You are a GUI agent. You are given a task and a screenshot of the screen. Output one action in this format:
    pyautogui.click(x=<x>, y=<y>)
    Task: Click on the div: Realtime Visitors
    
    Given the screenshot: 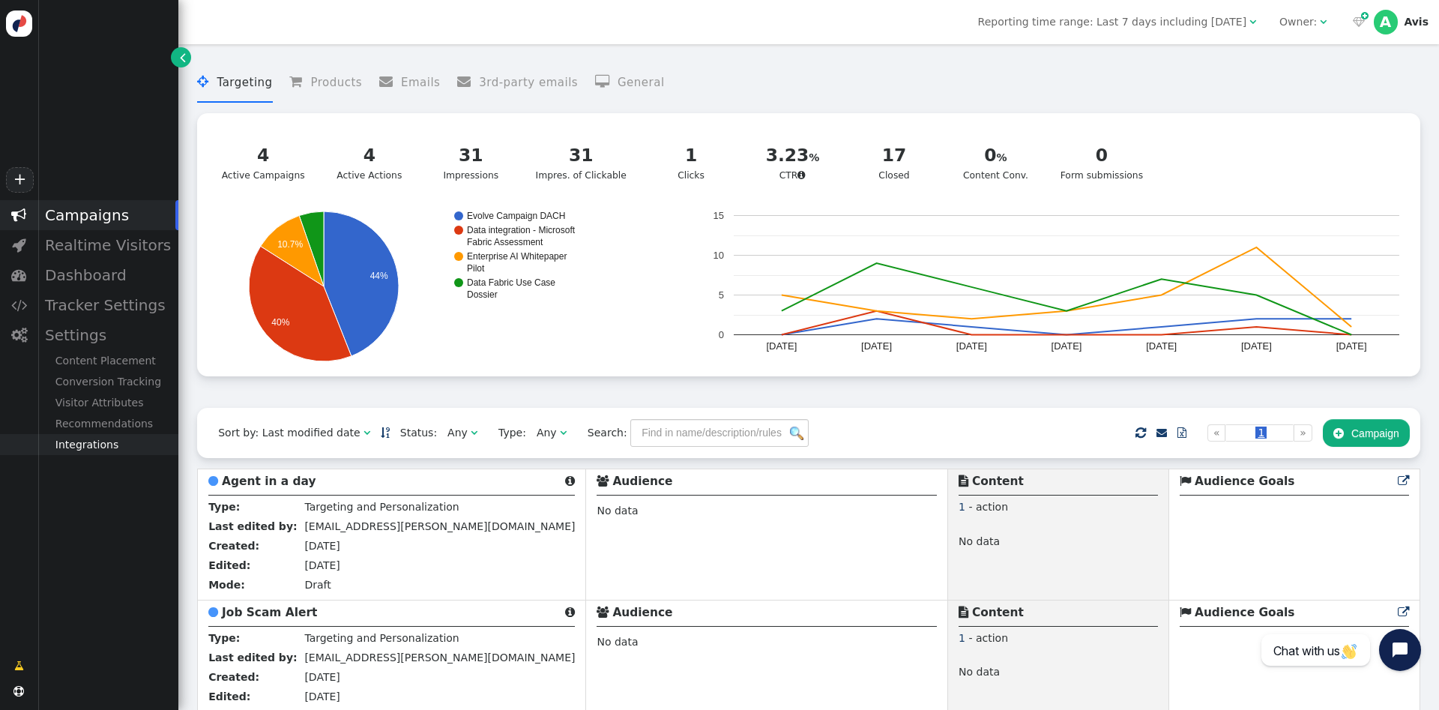 What is the action you would take?
    pyautogui.click(x=108, y=245)
    